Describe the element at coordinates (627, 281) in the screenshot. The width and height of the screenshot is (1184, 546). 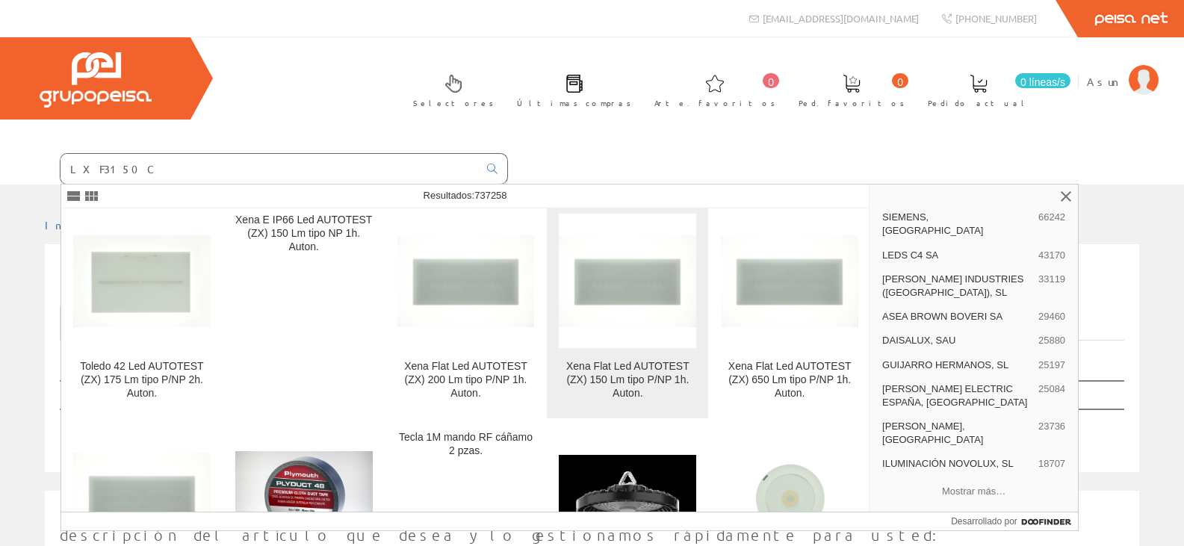
I see `img: Xena Flat Led AUTOTEST (ZX) 150 Lm tipo P/NP 1h. Auton.` at that location.